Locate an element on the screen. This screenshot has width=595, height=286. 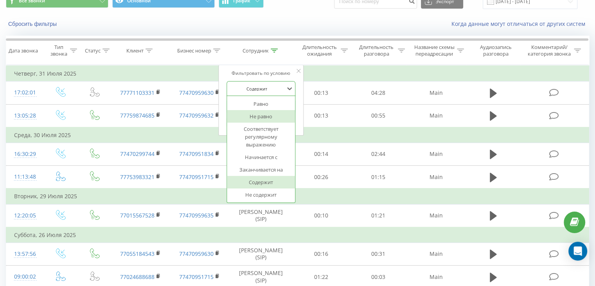
div: 12:20:05 is located at coordinates (24, 215).